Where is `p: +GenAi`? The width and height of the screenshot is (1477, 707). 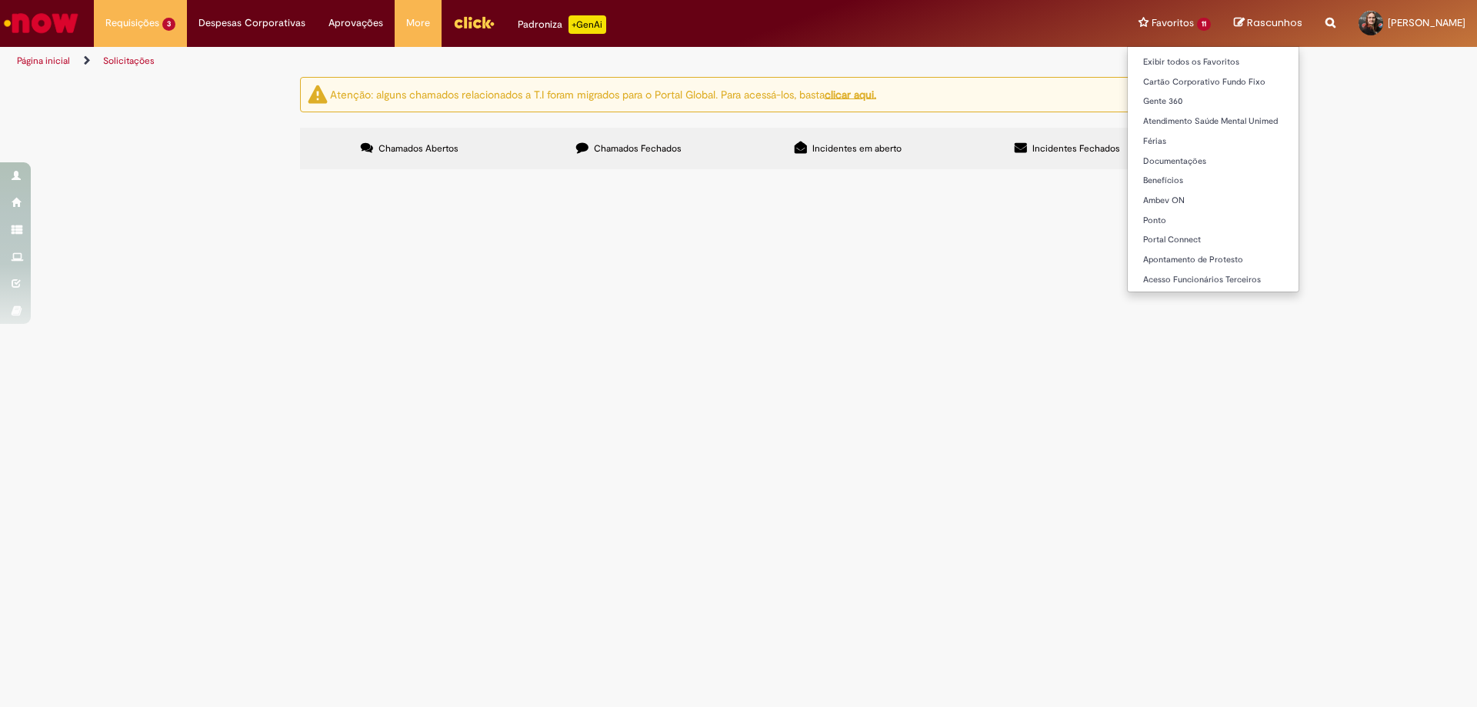 p: +GenAi is located at coordinates (587, 25).